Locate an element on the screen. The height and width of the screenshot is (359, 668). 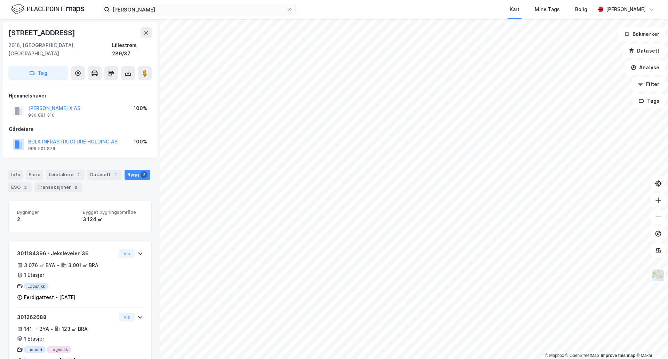
div: Transaksjoner is located at coordinates (58, 187).